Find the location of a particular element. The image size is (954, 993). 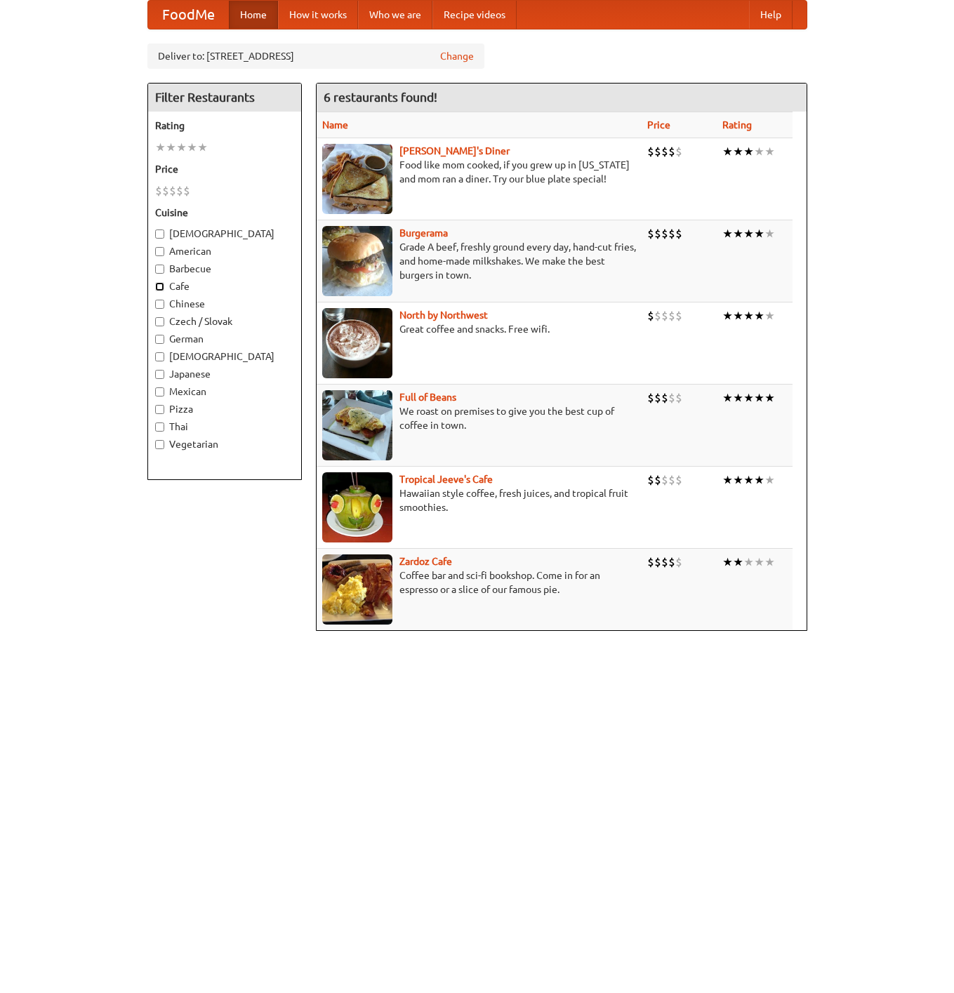

img: beans.jpg is located at coordinates (357, 425).